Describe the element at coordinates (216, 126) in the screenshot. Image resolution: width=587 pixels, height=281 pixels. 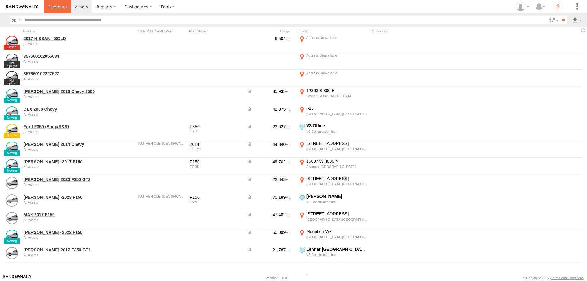
I see `div: F350` at that location.